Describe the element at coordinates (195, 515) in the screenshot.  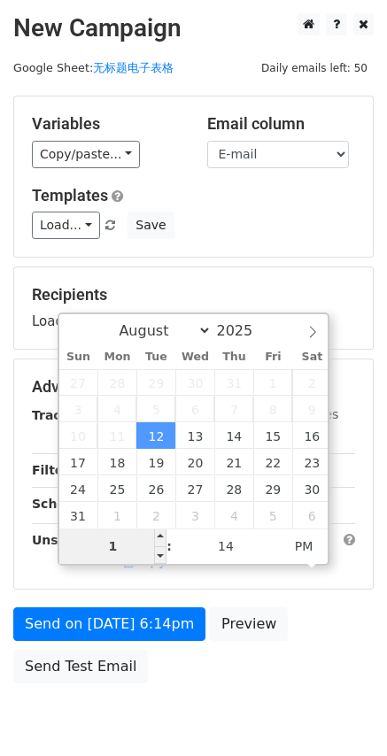
I see `span: September 3, 2025` at that location.